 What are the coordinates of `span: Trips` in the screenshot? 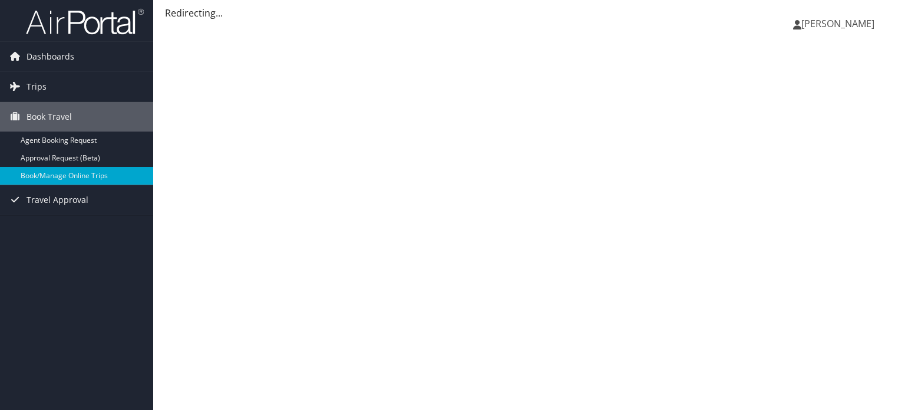 It's located at (37, 87).